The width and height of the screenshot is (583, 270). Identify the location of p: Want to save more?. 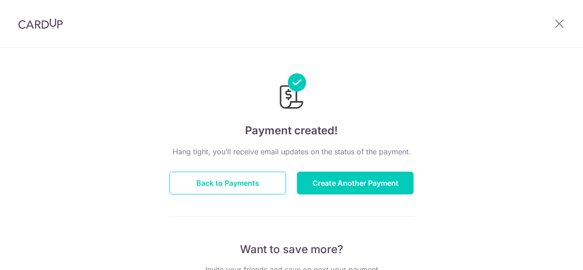
(292, 250).